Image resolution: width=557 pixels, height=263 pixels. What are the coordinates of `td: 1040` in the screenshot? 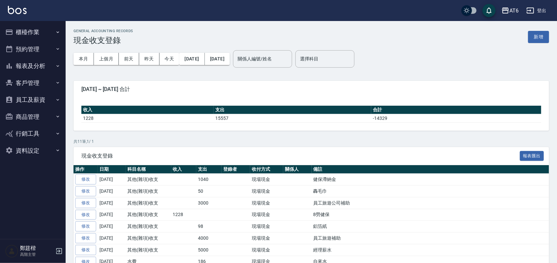 It's located at (209, 180).